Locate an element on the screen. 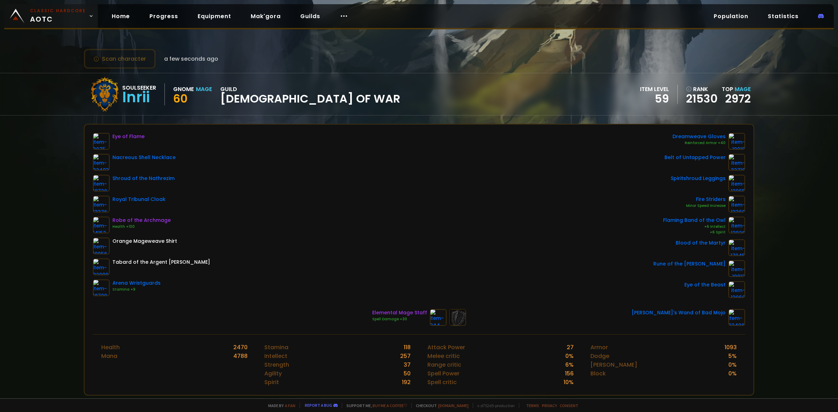 This screenshot has width=838, height=412. div: Armor is located at coordinates (599, 347).